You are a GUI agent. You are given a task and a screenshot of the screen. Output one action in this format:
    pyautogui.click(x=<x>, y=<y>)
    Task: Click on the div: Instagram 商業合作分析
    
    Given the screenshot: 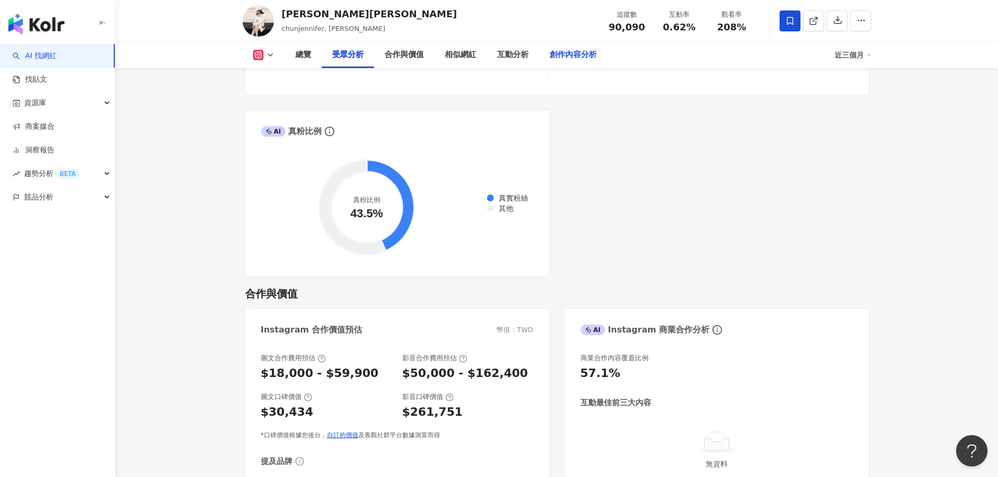 What is the action you would take?
    pyautogui.click(x=645, y=330)
    